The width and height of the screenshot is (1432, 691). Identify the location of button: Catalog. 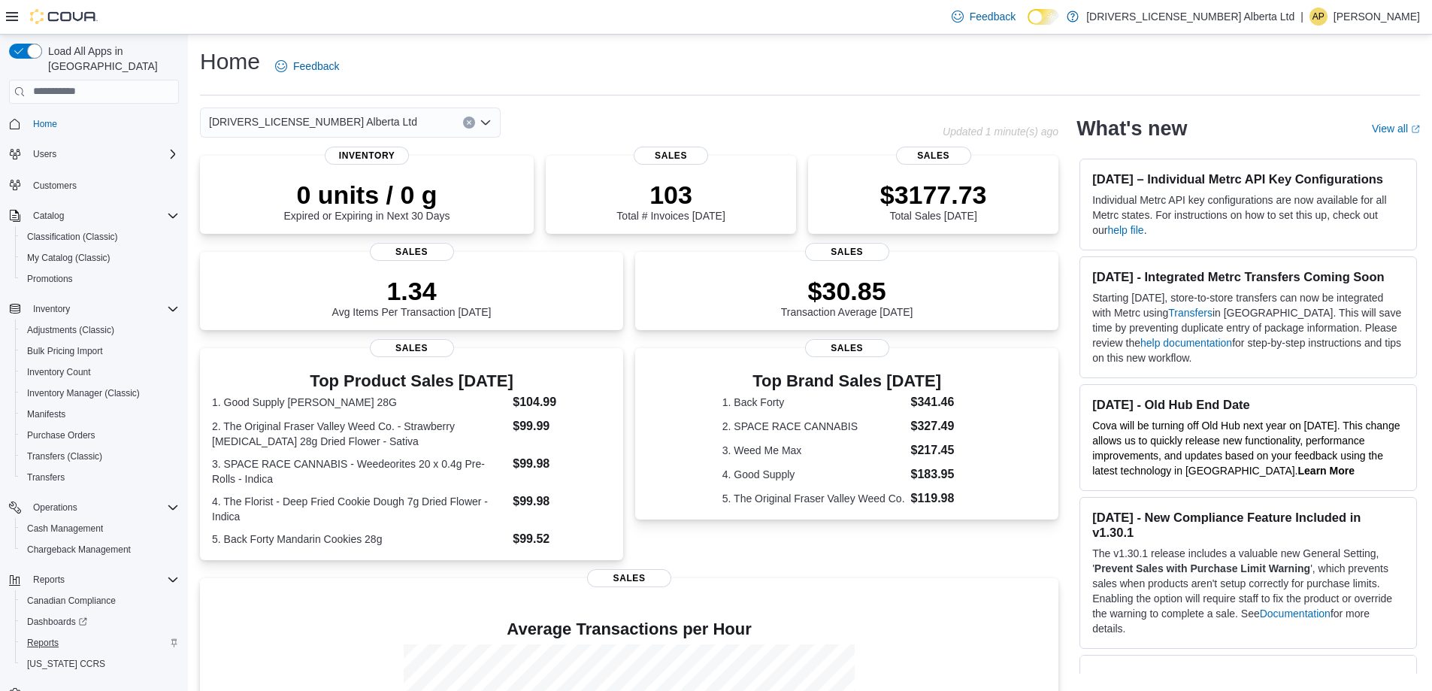
(94, 216).